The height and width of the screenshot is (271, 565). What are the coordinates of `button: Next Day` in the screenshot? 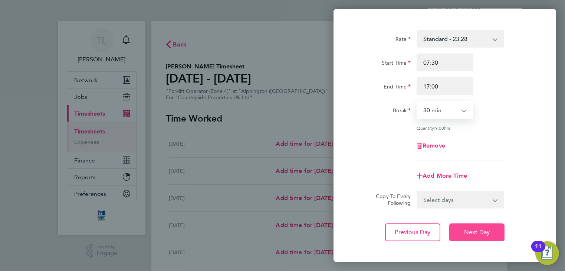 It's located at (477, 232).